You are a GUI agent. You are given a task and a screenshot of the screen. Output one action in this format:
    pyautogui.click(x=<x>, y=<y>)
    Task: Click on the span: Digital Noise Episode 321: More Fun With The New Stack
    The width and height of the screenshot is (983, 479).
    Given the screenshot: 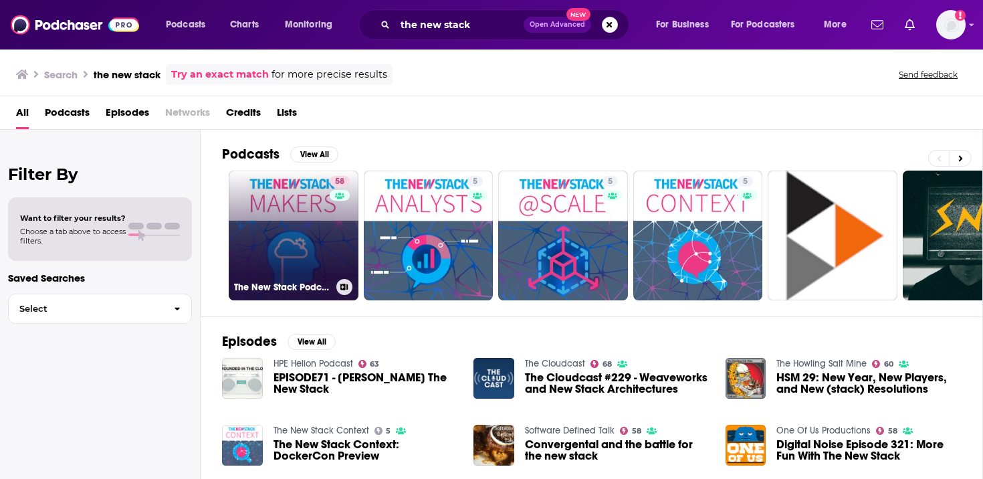 What is the action you would take?
    pyautogui.click(x=869, y=450)
    